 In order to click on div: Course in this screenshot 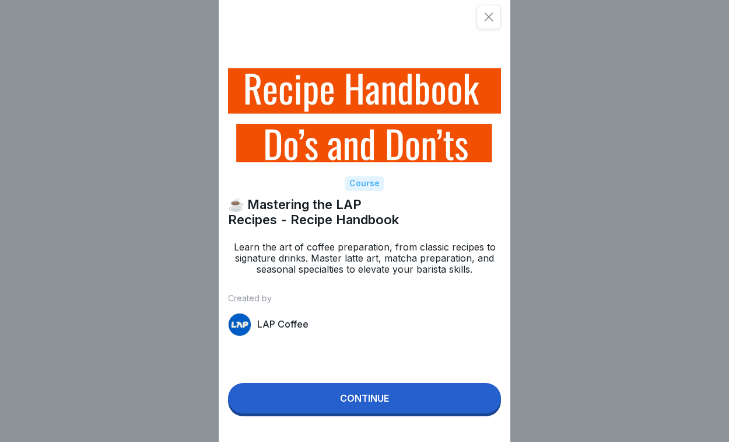, I will do `click(365, 183)`.